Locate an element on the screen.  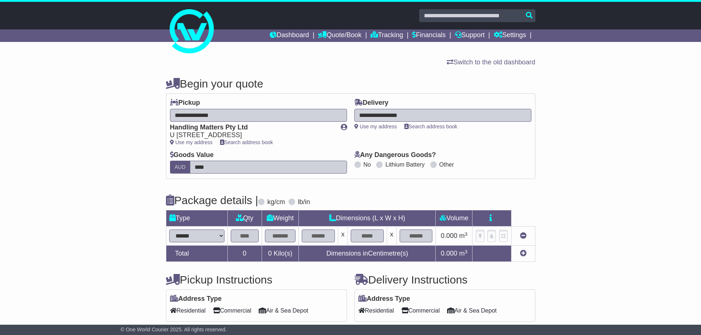
label: Other is located at coordinates (447, 164).